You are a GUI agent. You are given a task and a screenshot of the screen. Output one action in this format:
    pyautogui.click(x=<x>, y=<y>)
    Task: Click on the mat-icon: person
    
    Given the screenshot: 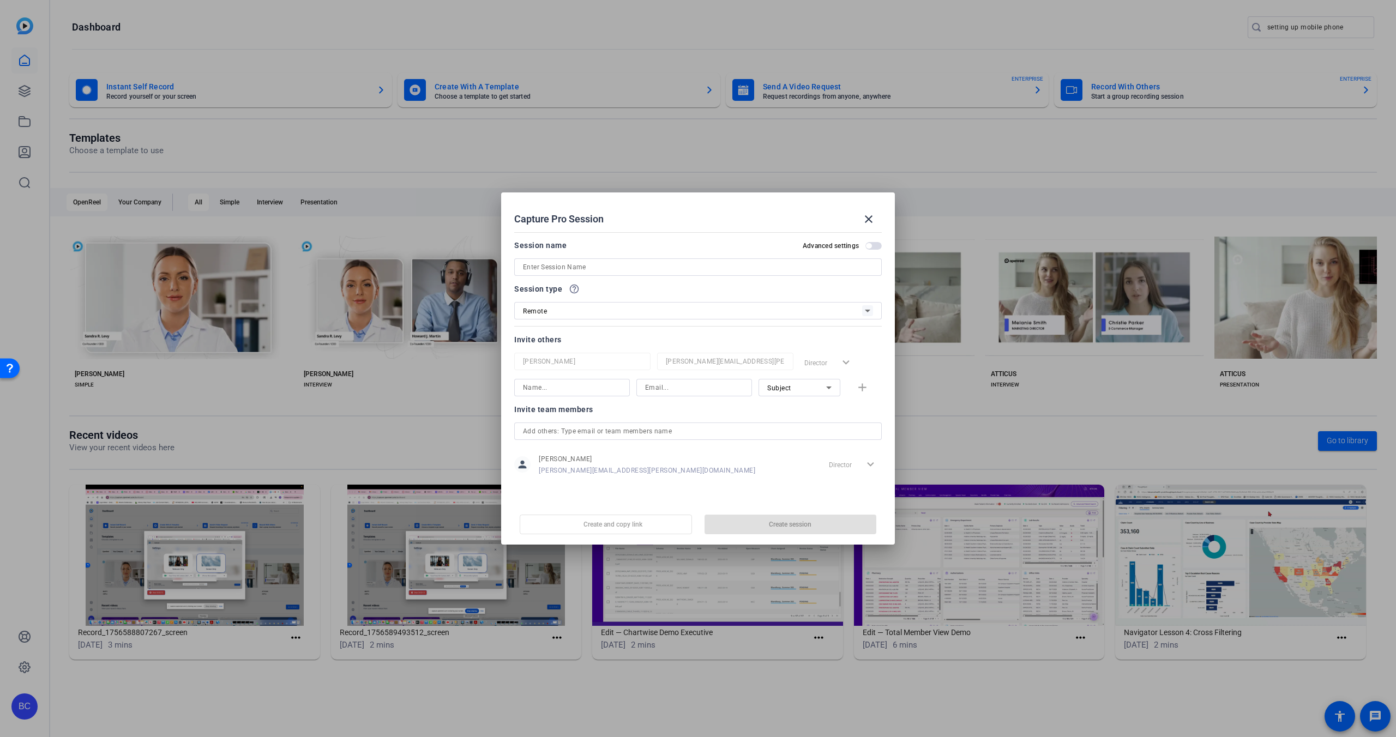 What is the action you would take?
    pyautogui.click(x=522, y=465)
    